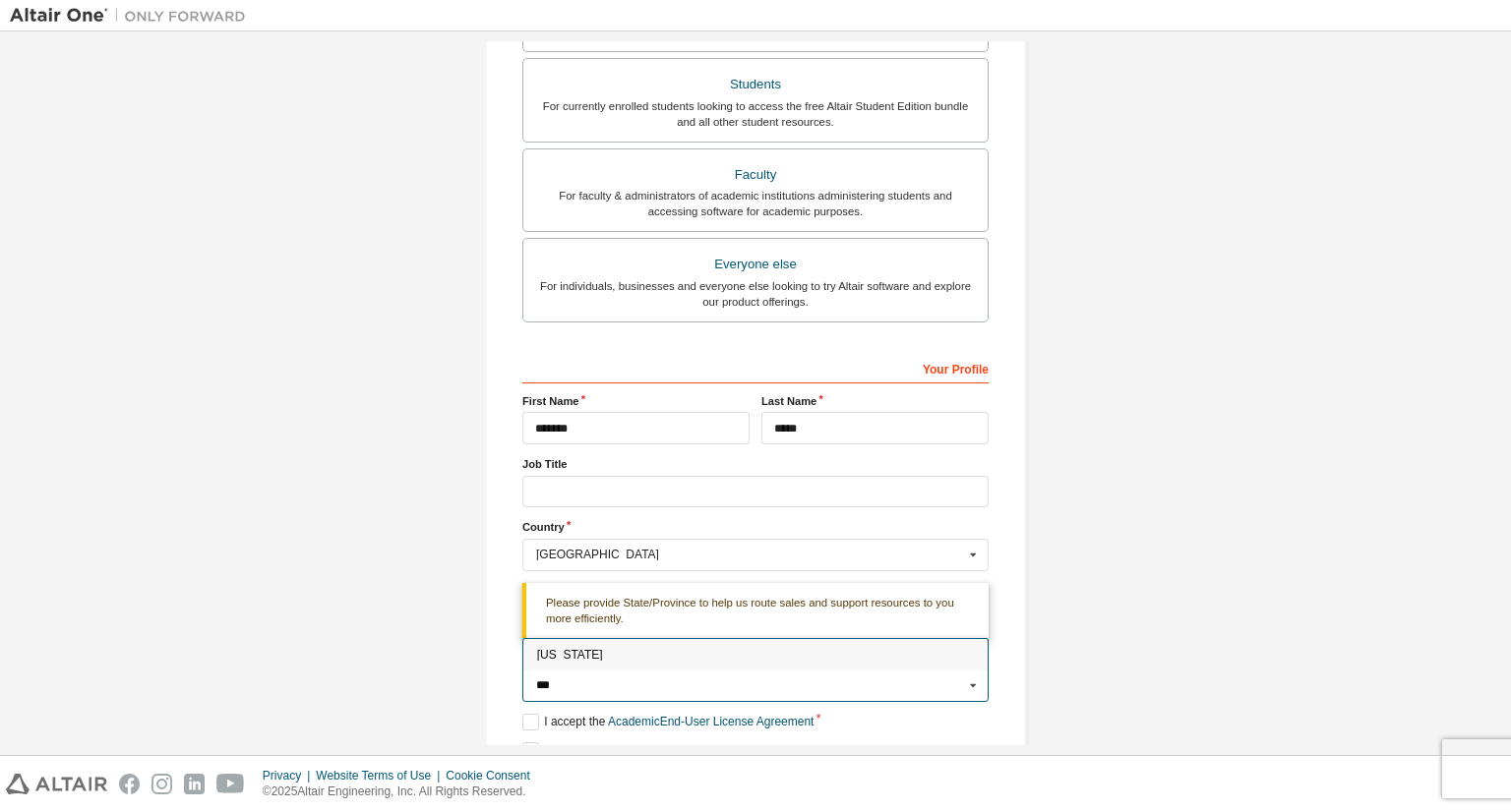 The height and width of the screenshot is (812, 1511). I want to click on label: Country, so click(756, 527).